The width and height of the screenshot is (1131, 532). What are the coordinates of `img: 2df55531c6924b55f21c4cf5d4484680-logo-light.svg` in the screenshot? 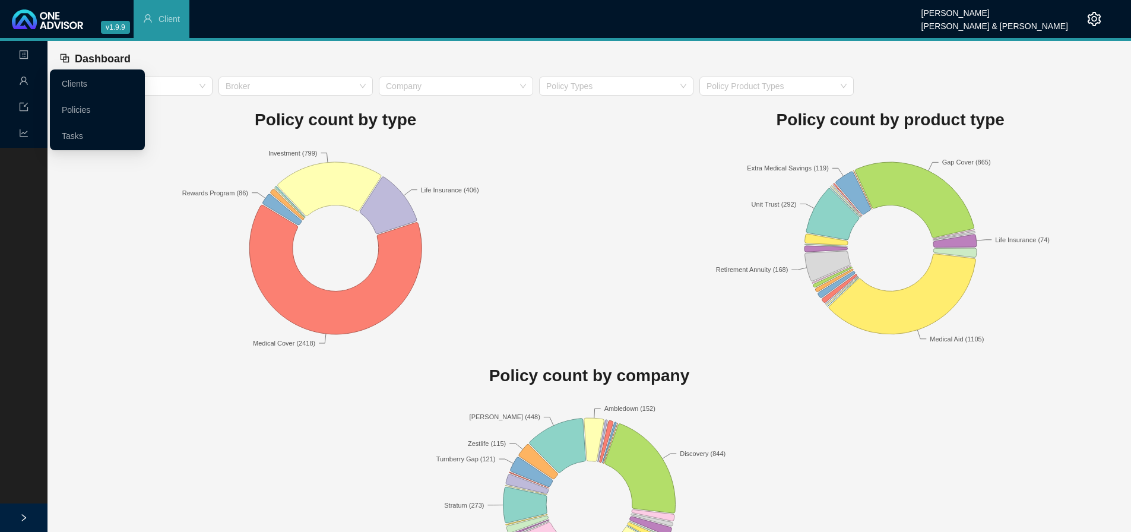 It's located at (48, 19).